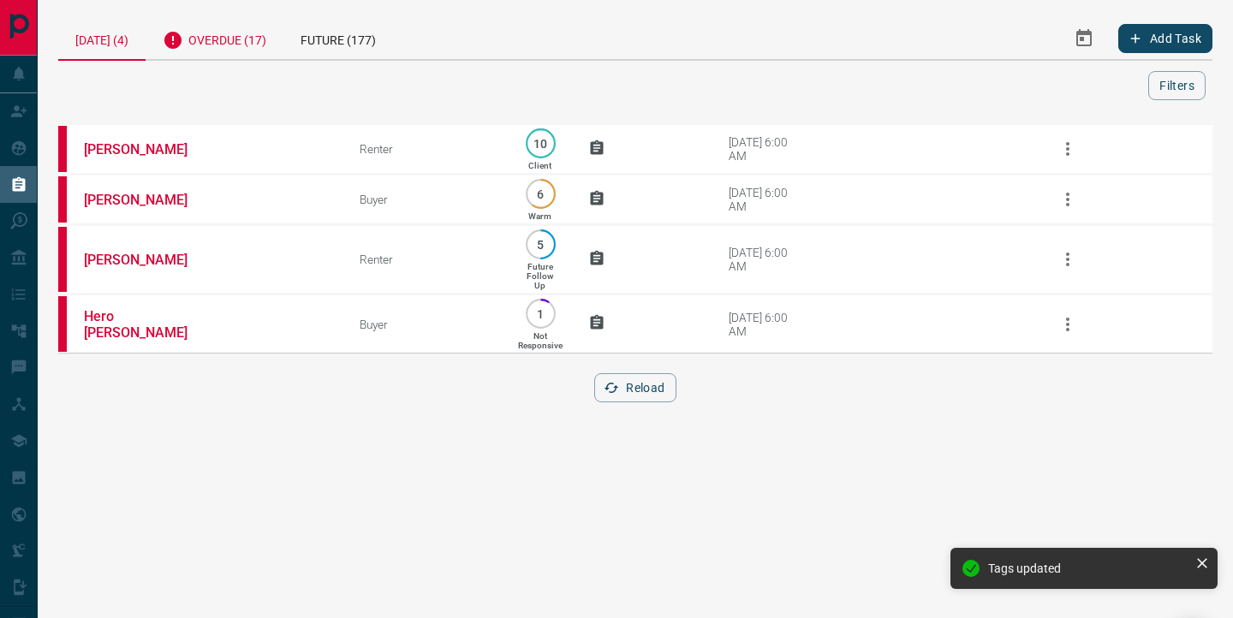 Image resolution: width=1233 pixels, height=618 pixels. What do you see at coordinates (540, 244) in the screenshot?
I see `p: 5` at bounding box center [540, 244].